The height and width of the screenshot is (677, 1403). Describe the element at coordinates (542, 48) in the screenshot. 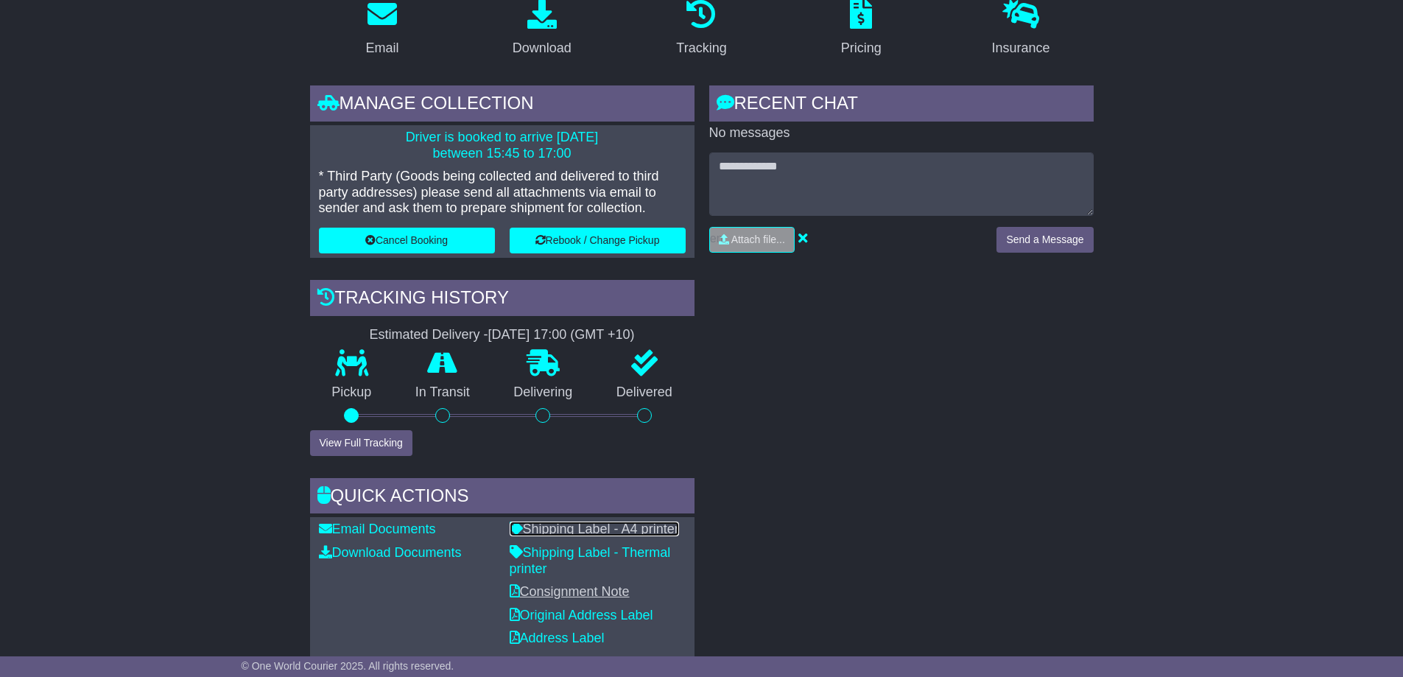

I see `div: Download` at that location.